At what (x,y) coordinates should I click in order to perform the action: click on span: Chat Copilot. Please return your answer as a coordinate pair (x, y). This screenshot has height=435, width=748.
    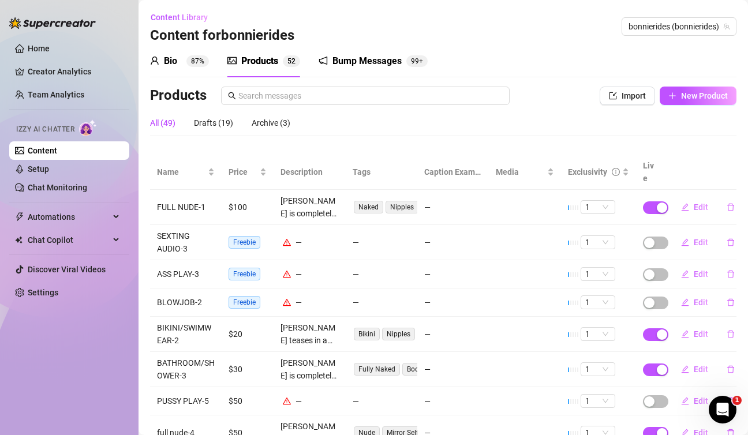
    Looking at the image, I should click on (69, 240).